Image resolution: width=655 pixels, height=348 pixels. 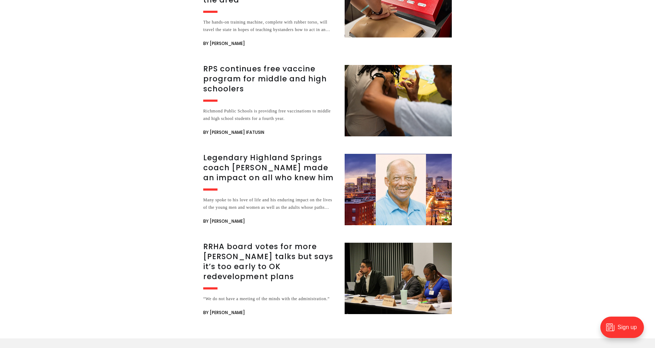 What do you see at coordinates (269, 79) in the screenshot?
I see `h3: RPS continues free vaccine program for middle and high schoolers` at bounding box center [269, 79].